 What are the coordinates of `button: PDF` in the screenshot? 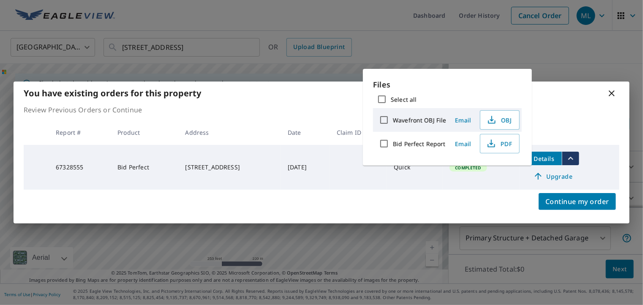 It's located at (500, 144).